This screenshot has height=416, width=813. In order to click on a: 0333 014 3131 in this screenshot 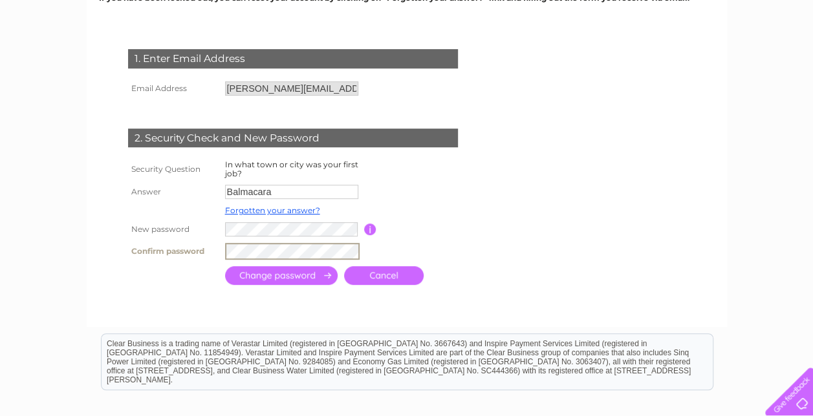, I will do `click(614, 14)`.